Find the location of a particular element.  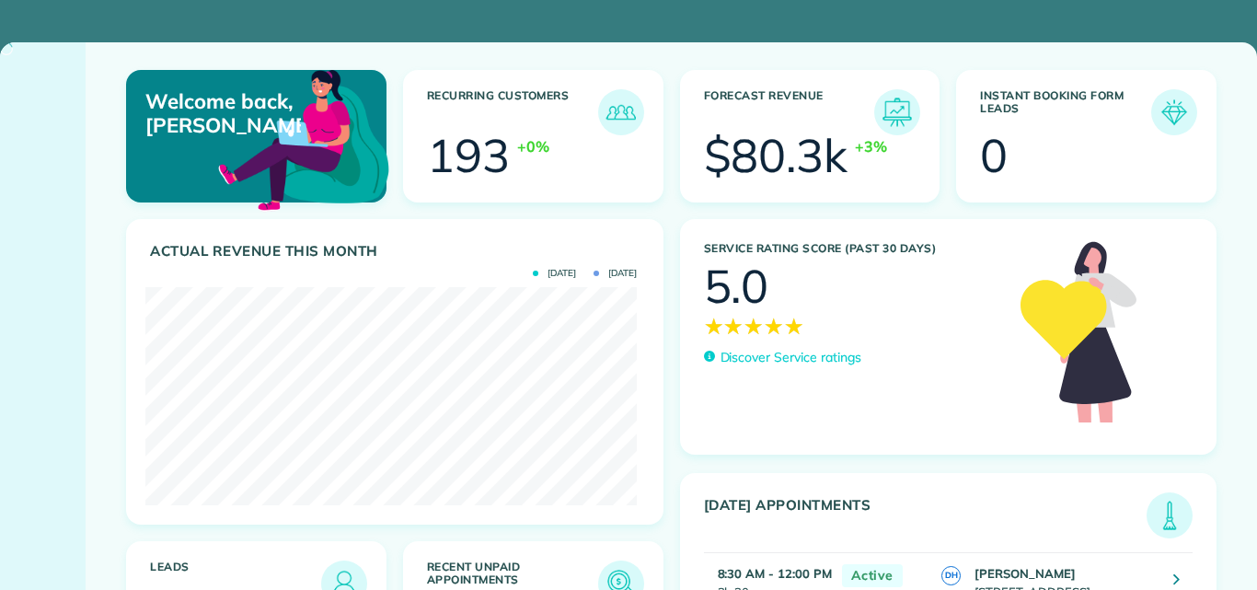

div: 5.0 is located at coordinates (736, 286).